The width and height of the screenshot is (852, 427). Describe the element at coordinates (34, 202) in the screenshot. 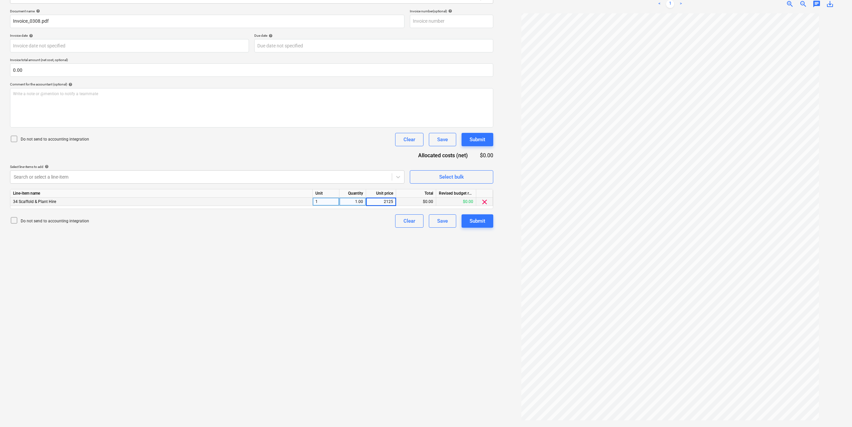

I see `span: 34 Scaffold & Plant Hire` at that location.